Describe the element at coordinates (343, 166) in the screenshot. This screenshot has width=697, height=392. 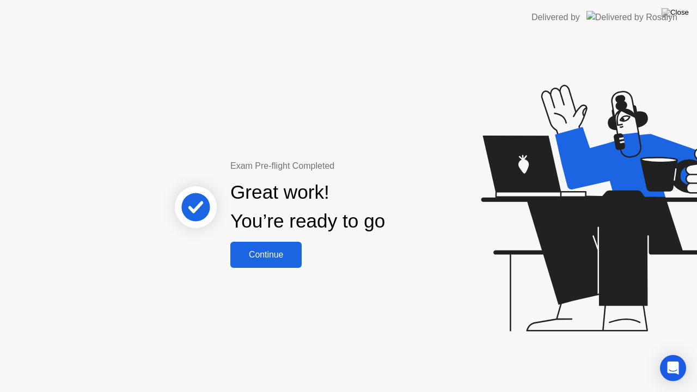
I see `div: Exam Pre-flight Completed` at that location.